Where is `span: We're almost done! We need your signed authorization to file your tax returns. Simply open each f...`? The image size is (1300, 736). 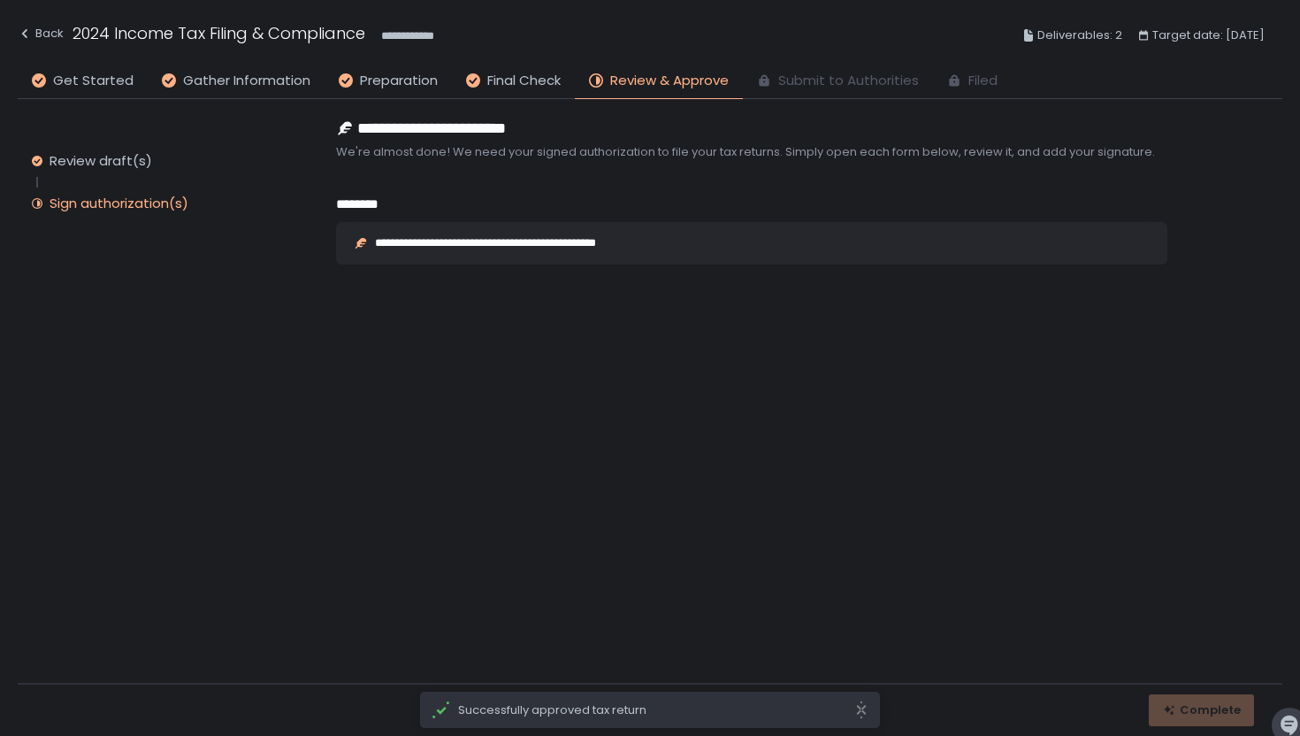 span: We're almost done! We need your signed authorization to file your tax returns. Simply open each f... is located at coordinates (752, 152).